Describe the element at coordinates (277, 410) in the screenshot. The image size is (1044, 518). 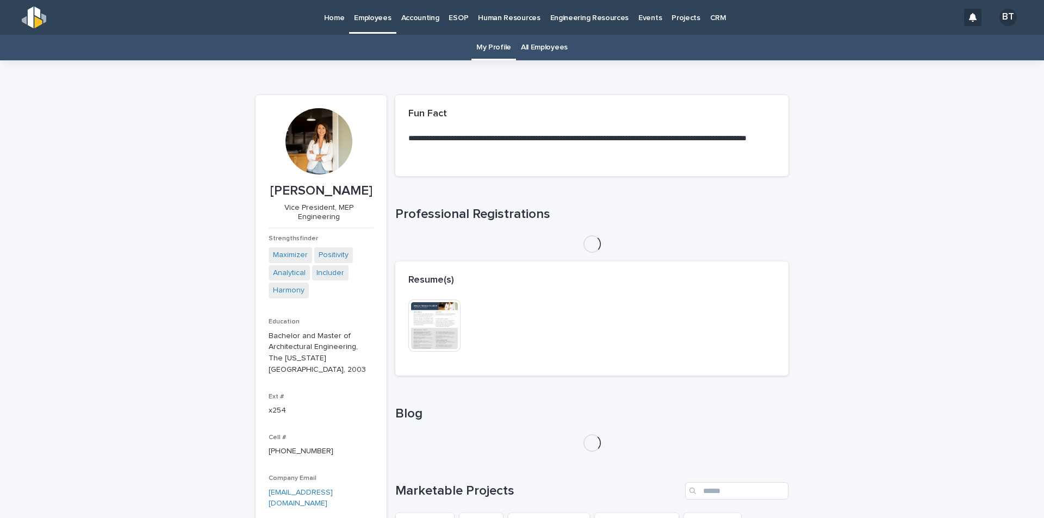
I see `a: x254` at that location.